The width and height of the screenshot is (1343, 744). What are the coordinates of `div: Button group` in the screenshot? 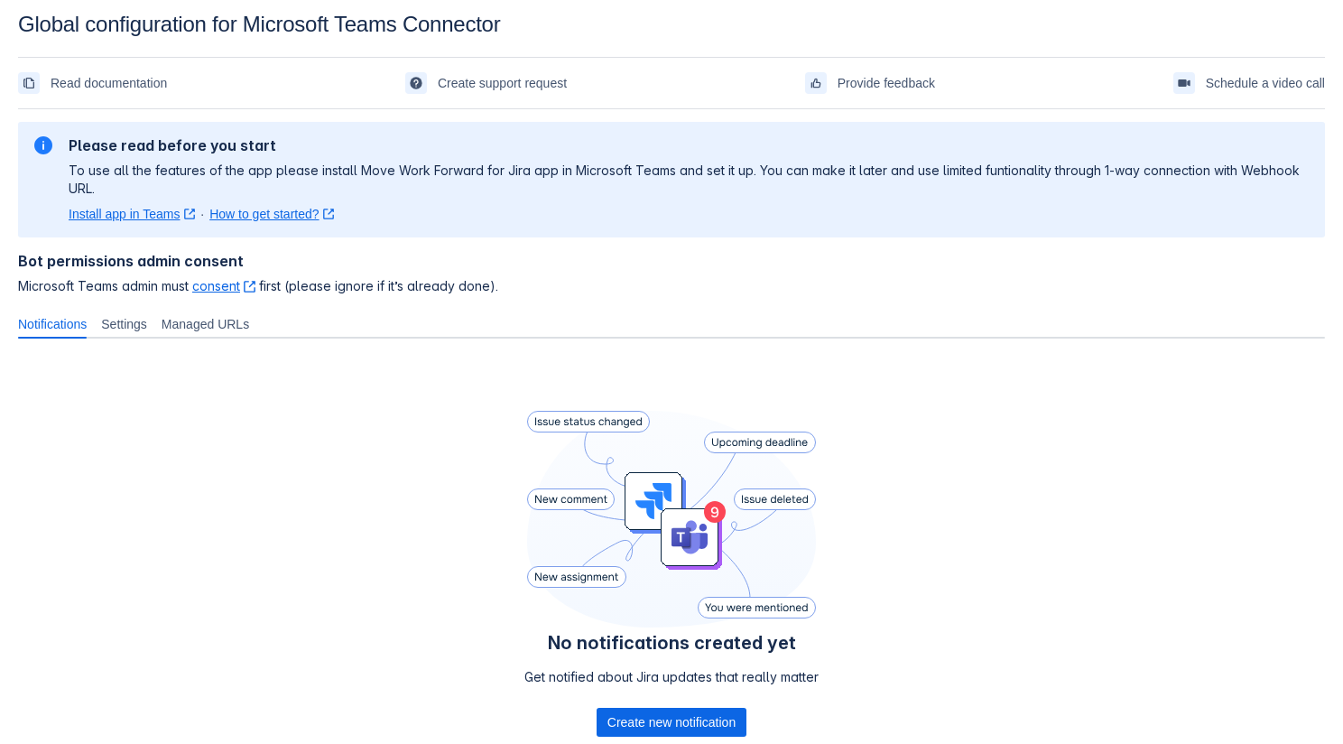 It's located at (672, 722).